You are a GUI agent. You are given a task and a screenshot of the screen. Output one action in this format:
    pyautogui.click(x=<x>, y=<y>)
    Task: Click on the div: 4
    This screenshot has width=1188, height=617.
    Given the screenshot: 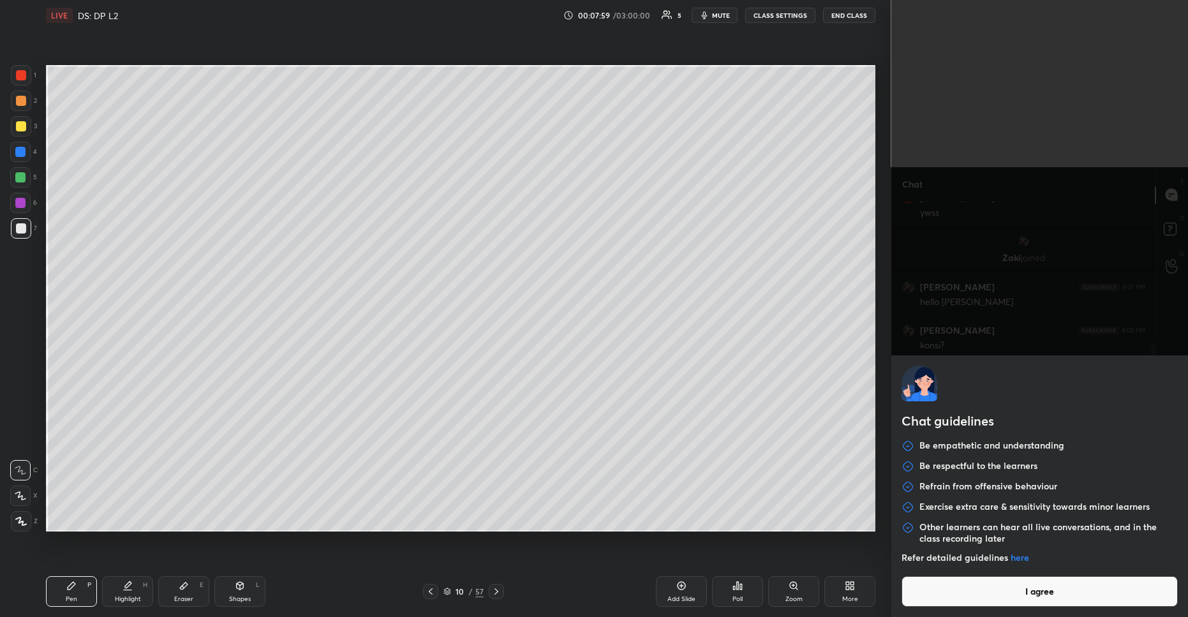 What is the action you would take?
    pyautogui.click(x=24, y=152)
    